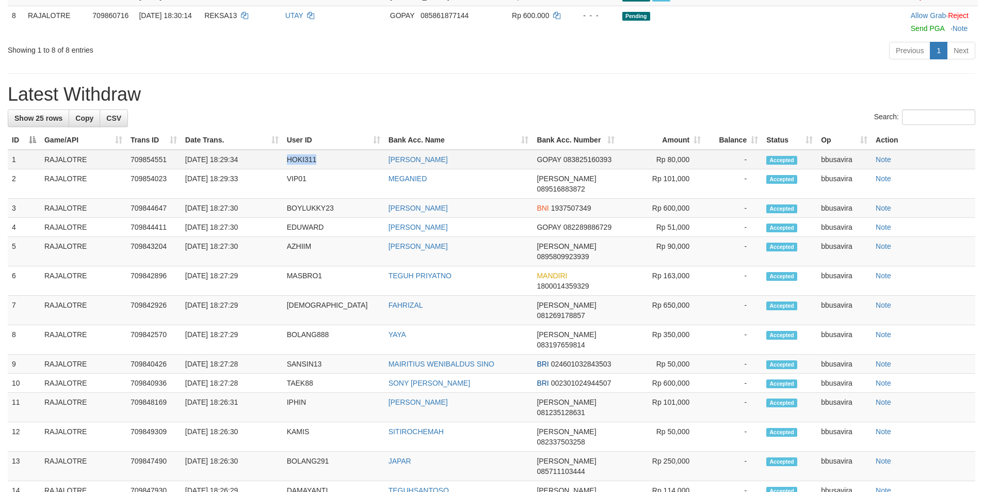 This screenshot has width=983, height=492. What do you see at coordinates (397, 334) in the screenshot?
I see `a: YAYA` at bounding box center [397, 334].